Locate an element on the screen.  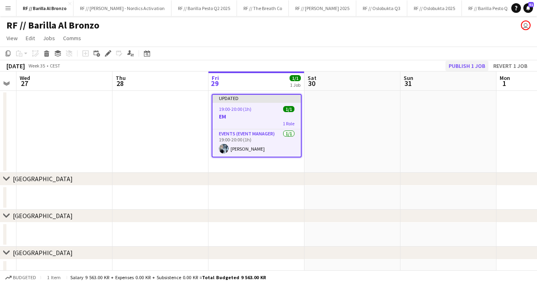
app-user-avatar: Emma Bonete is located at coordinates (526, 25).